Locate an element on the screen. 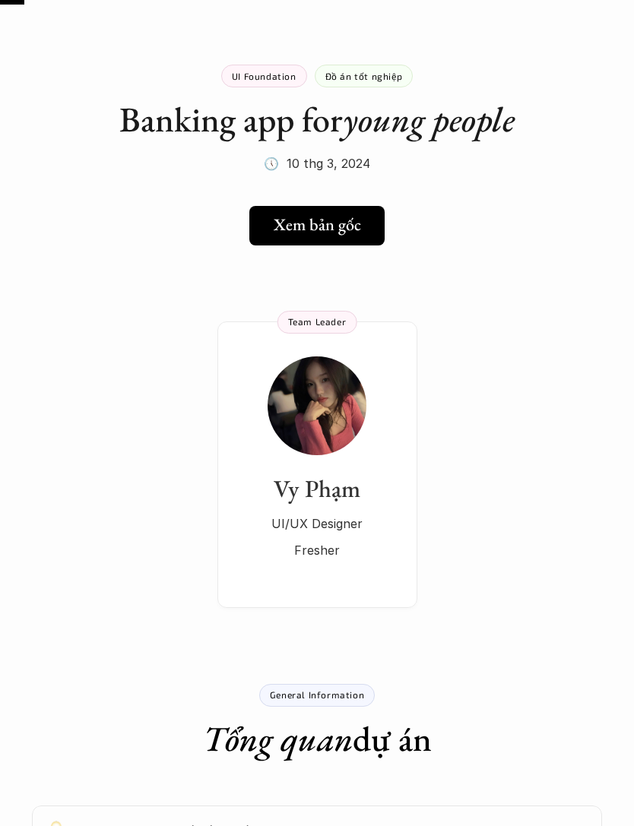 Image resolution: width=634 pixels, height=826 pixels. a: Vy PhạmUI/UX DesignerFresherTeam Leader is located at coordinates (317, 464).